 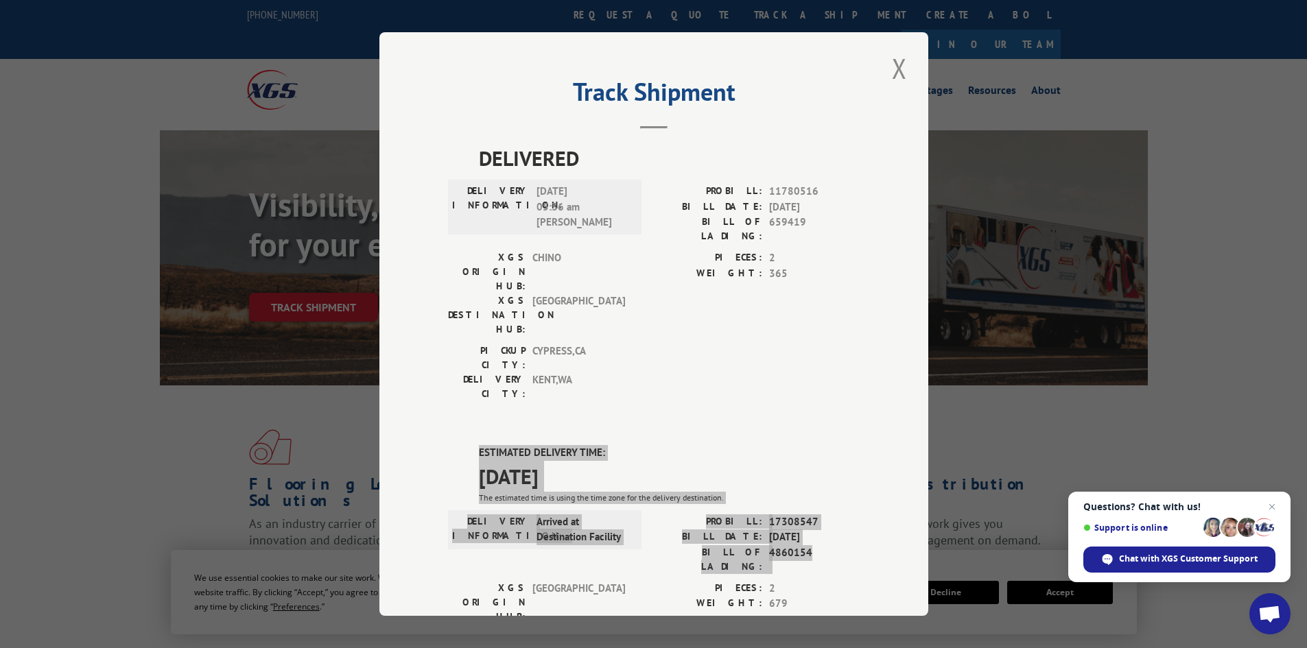 I want to click on span: 365, so click(x=814, y=274).